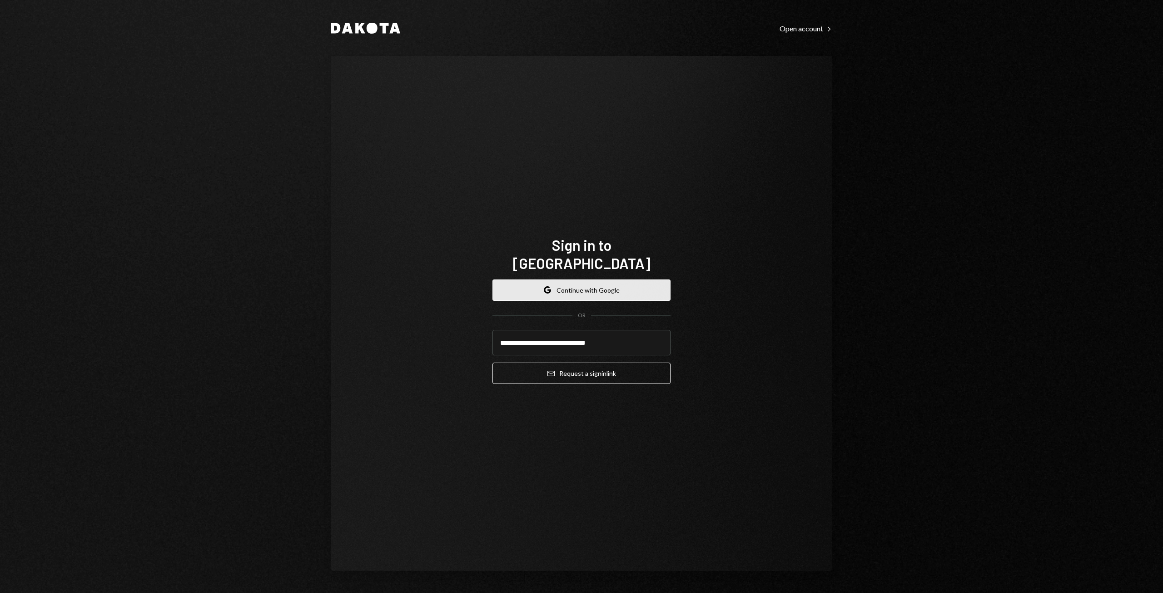 This screenshot has width=1163, height=593. What do you see at coordinates (581, 290) in the screenshot?
I see `button: Continue with Google` at bounding box center [581, 290].